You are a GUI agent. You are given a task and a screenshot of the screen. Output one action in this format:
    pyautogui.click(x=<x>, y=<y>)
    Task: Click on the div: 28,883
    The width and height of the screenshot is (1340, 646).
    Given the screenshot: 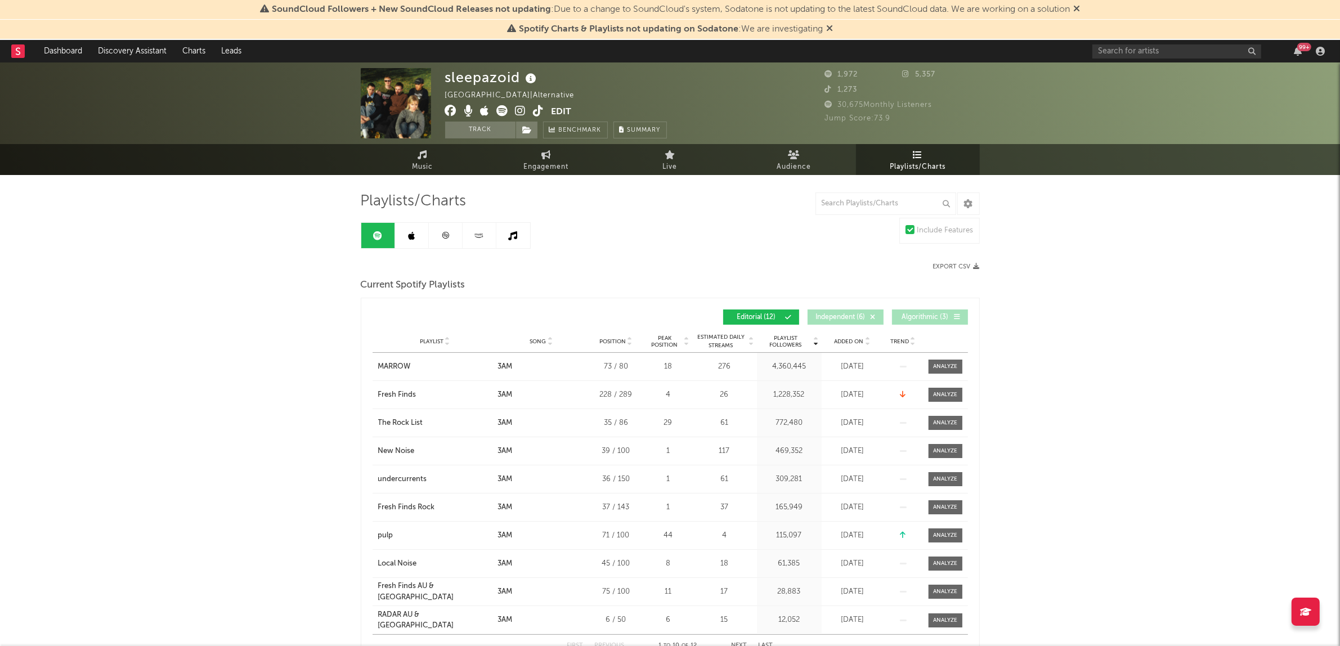 What is the action you would take?
    pyautogui.click(x=789, y=592)
    